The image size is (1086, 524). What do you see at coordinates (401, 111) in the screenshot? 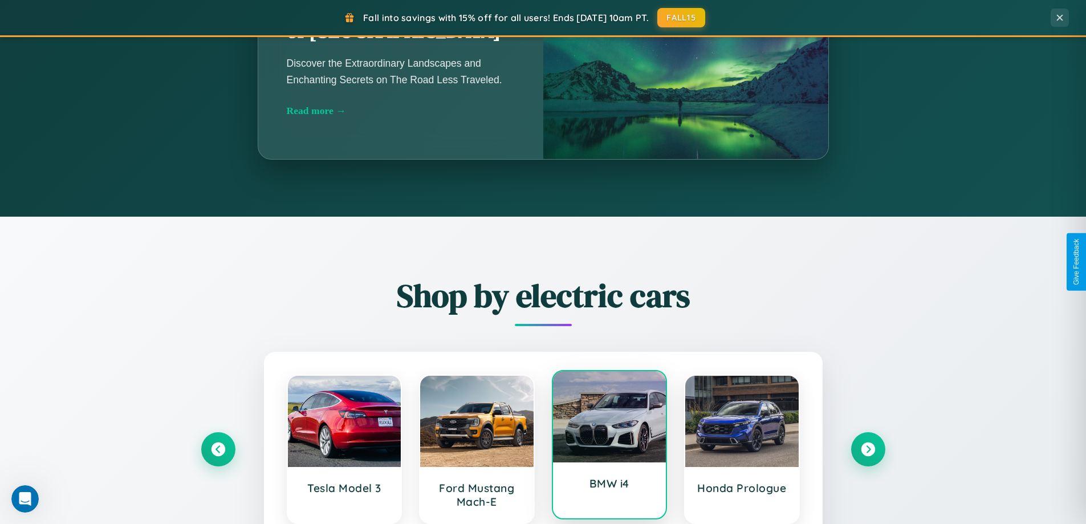
I see `div: Read more →` at bounding box center [401, 111].